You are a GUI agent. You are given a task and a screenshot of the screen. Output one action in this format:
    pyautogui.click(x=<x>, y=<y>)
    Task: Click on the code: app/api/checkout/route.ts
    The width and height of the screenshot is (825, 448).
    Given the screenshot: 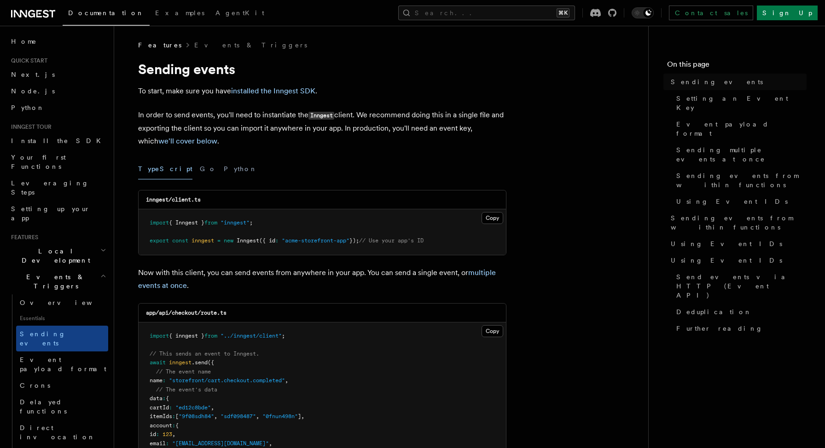 What is the action you would take?
    pyautogui.click(x=186, y=313)
    